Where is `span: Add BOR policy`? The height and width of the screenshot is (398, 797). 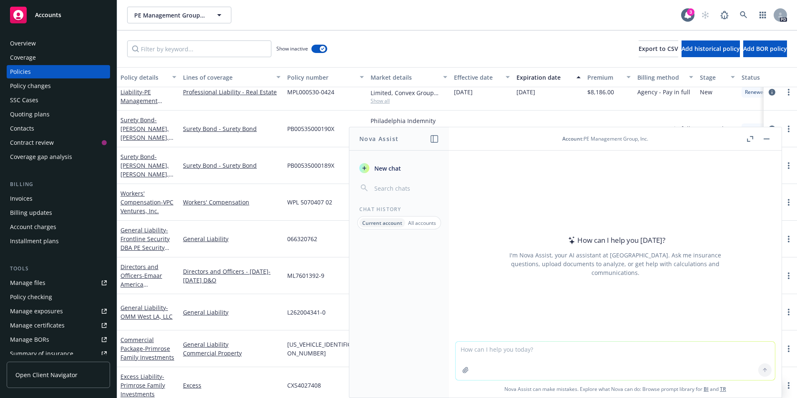
span: Add BOR policy is located at coordinates (765, 48).